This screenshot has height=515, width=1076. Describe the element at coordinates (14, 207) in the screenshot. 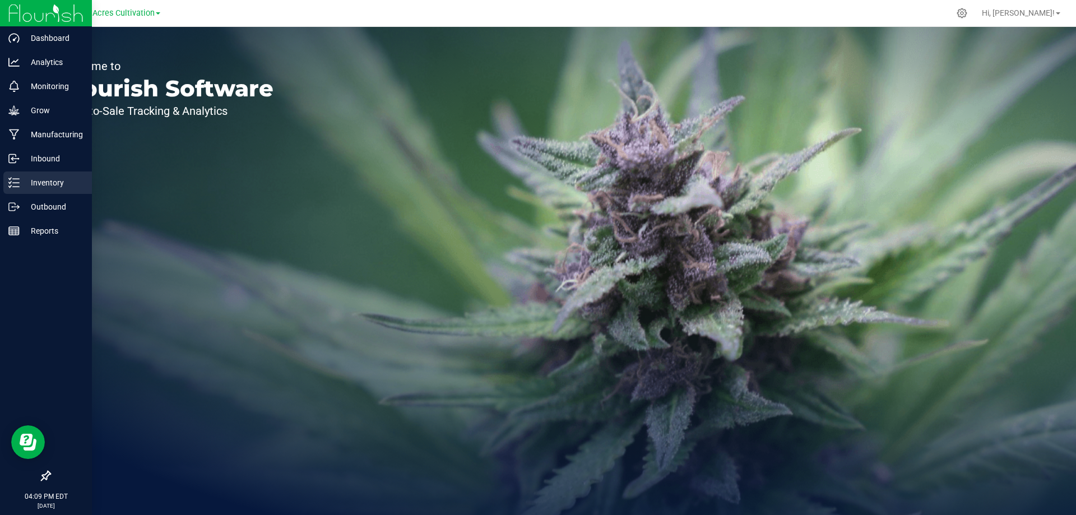

I see `inline-svg: Outbound` at that location.